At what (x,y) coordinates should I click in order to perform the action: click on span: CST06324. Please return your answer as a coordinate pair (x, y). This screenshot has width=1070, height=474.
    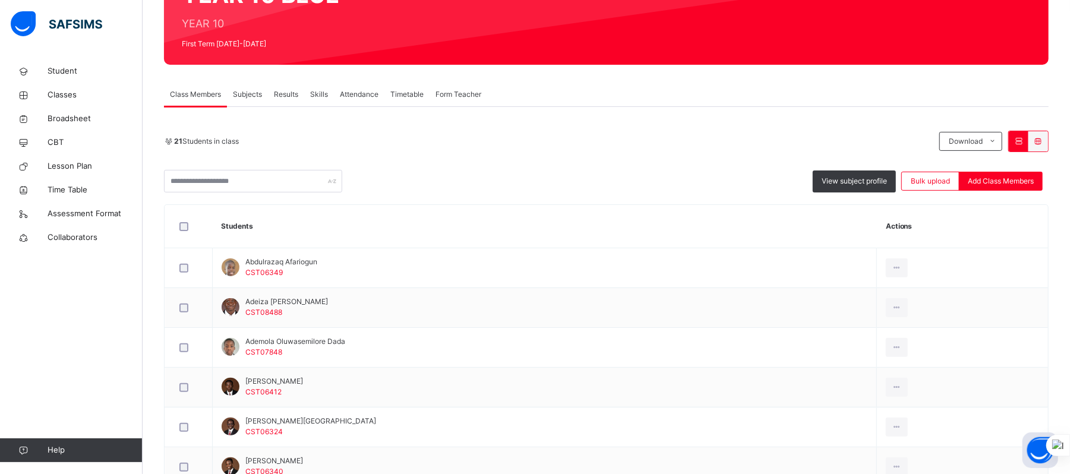
    Looking at the image, I should click on (264, 431).